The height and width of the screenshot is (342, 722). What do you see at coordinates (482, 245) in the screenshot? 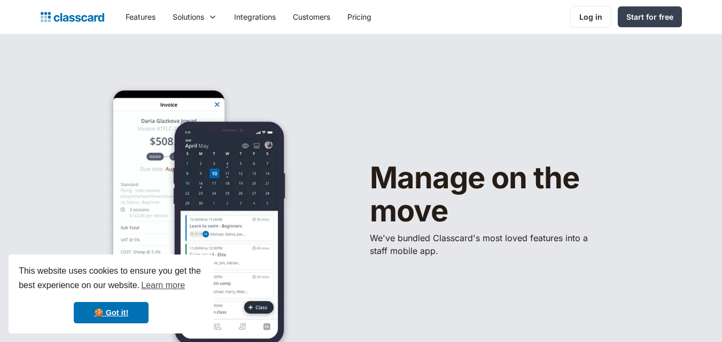
I see `p: We've bundled ​Classcard's most loved features into a staff mobile app.` at bounding box center [482, 245].